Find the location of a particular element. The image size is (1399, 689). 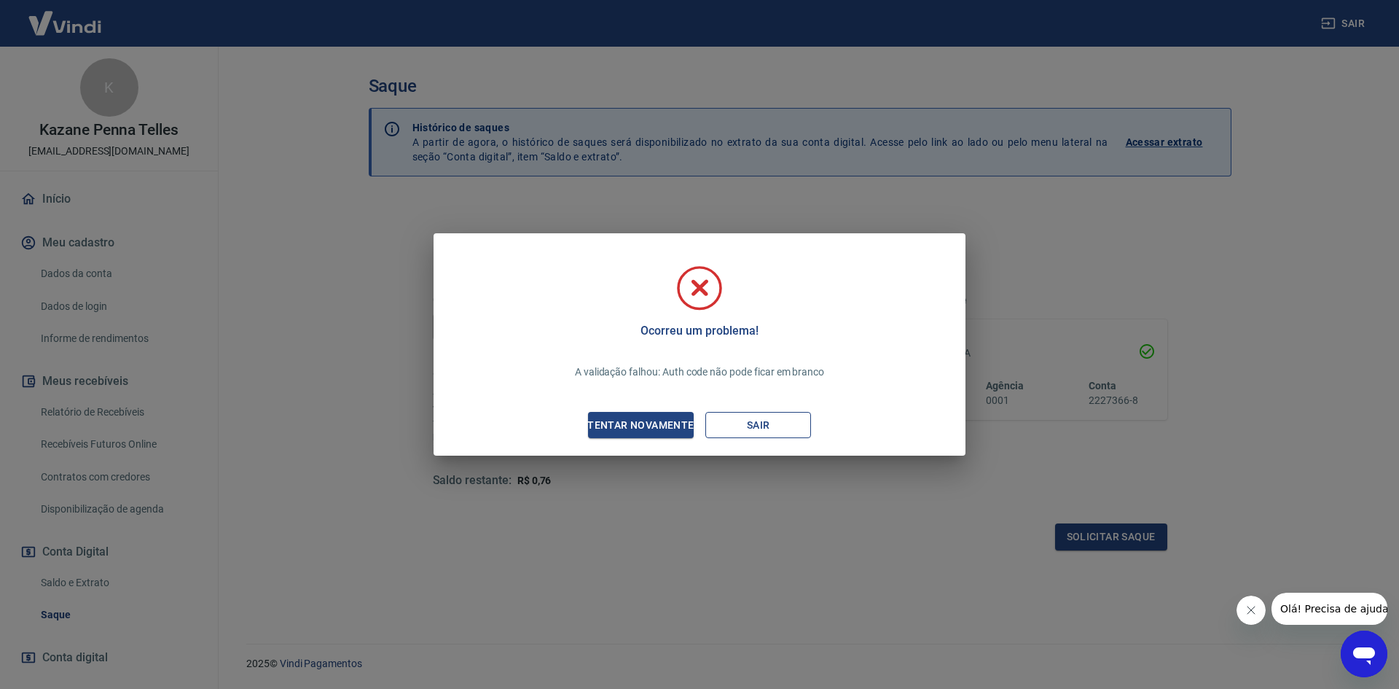

h5: Ocorreu um problema! is located at coordinates (699, 331).